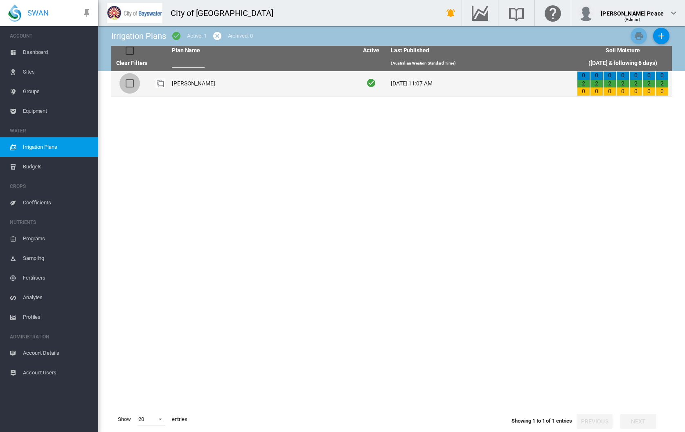  Describe the element at coordinates (57, 92) in the screenshot. I see `span: Groups` at that location.